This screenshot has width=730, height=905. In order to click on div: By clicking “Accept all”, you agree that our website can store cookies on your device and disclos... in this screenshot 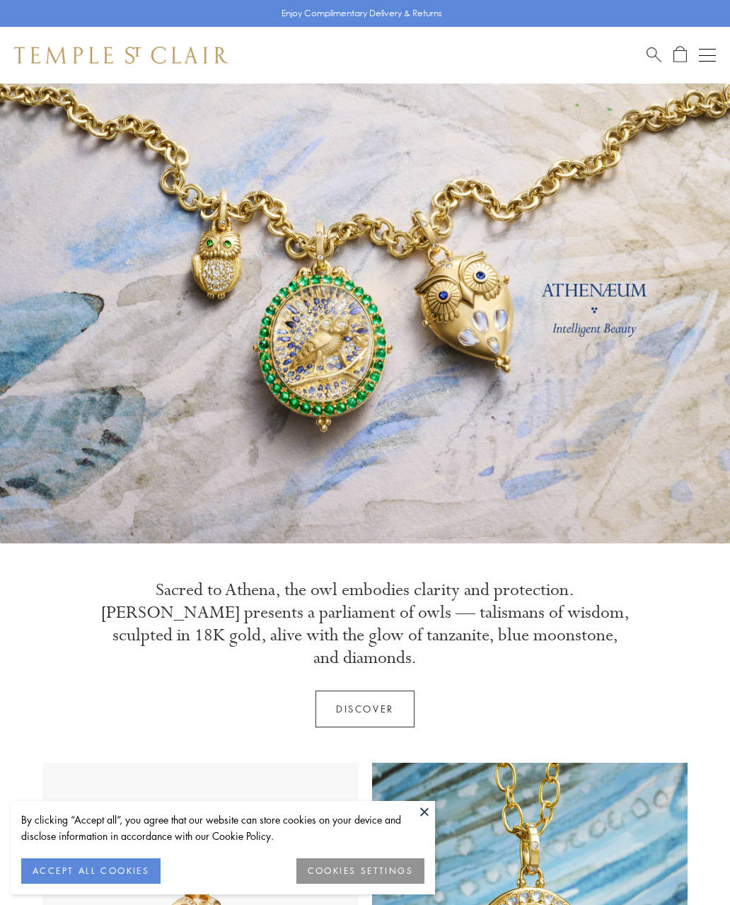, I will do `click(223, 828)`.